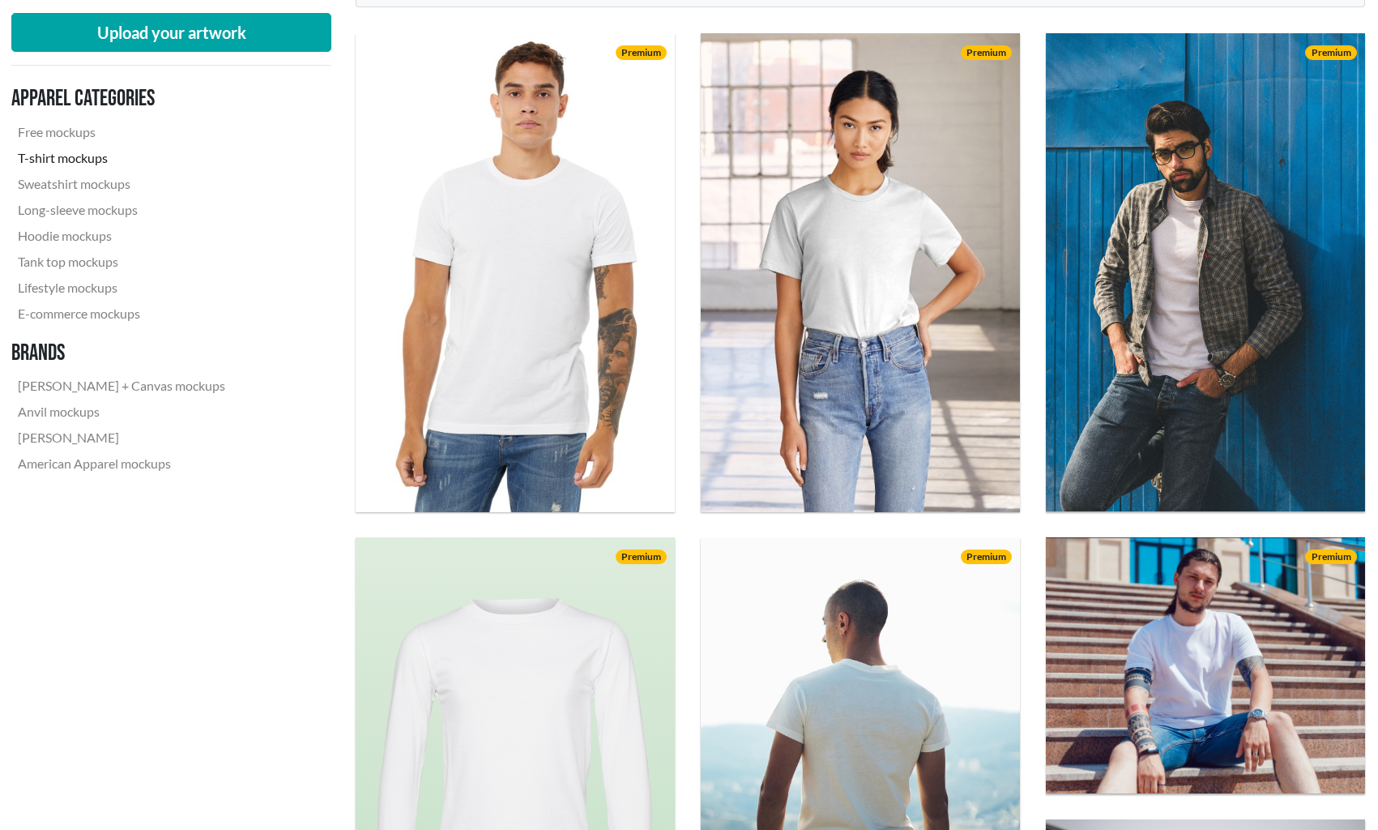 The image size is (1378, 830). Describe the element at coordinates (122, 236) in the screenshot. I see `a: Hoodie mockups` at that location.